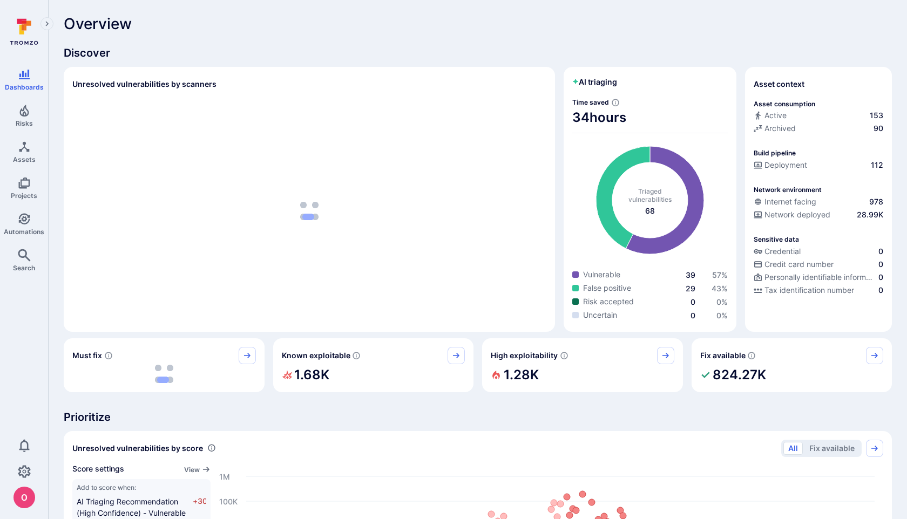  Describe the element at coordinates (820, 278) in the screenshot. I see `span: Personally identifiable information (PII)` at that location.